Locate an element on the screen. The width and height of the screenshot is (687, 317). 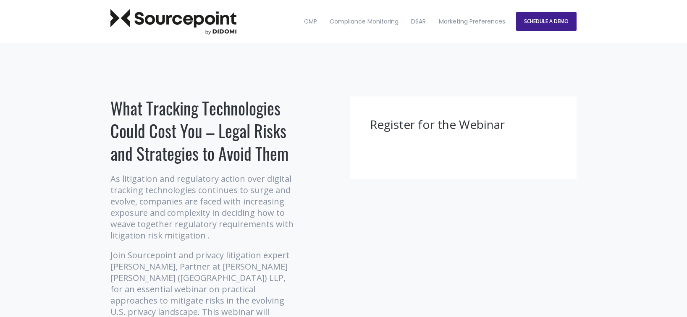
h1: What Tracking Technologies Could Cost You – Legal Risks and Strategies to Avoid Them is located at coordinates (204, 131).